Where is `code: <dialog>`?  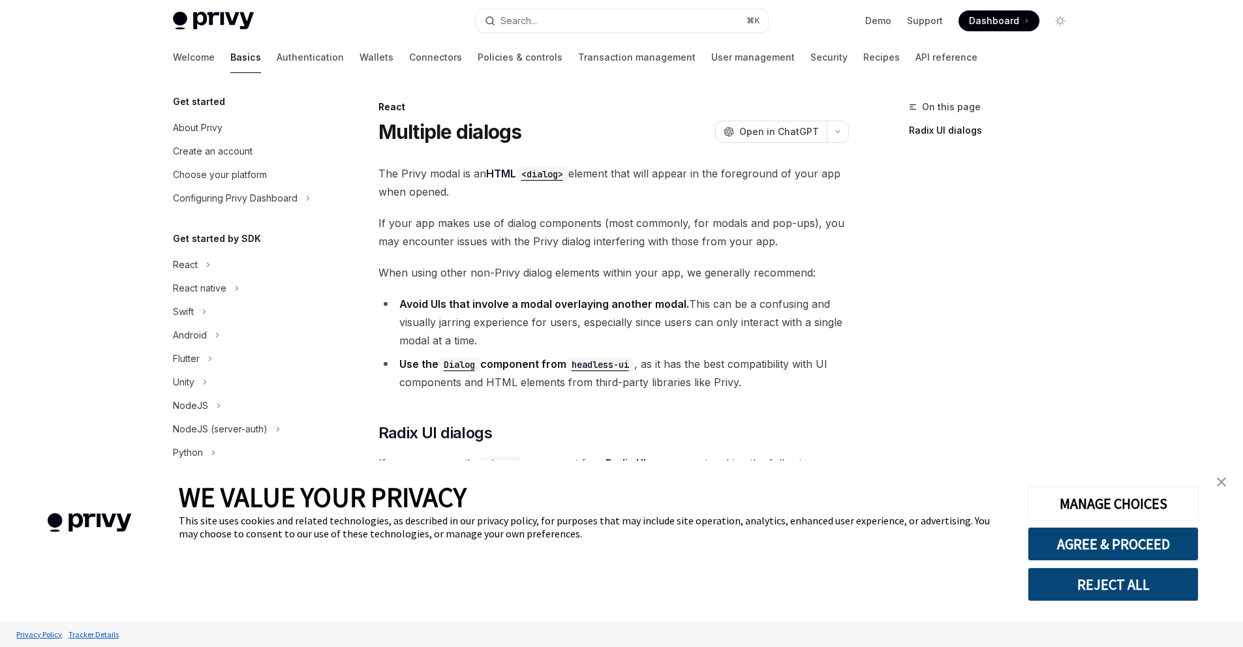
code: <dialog> is located at coordinates (542, 174).